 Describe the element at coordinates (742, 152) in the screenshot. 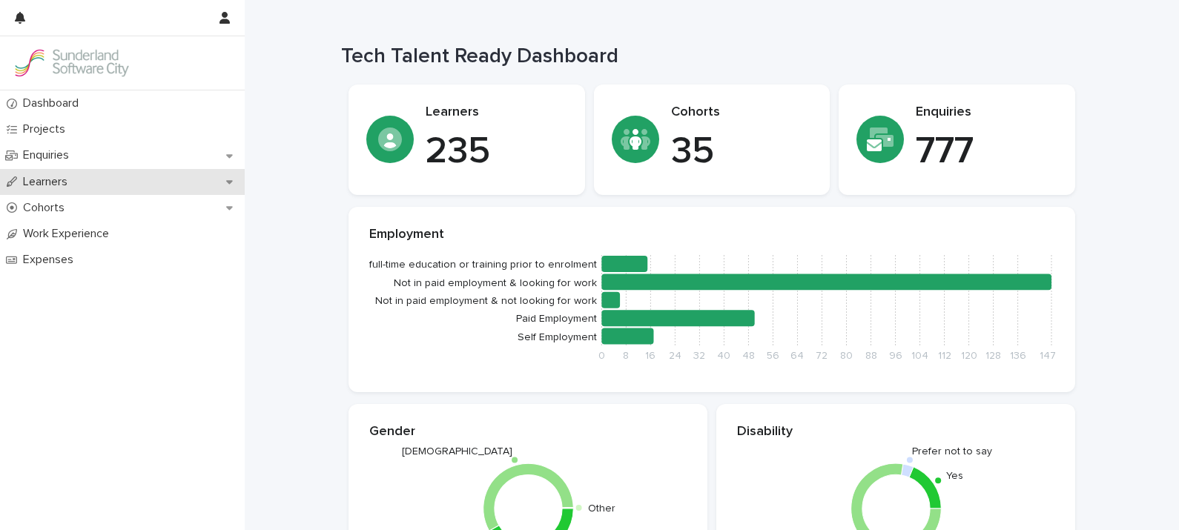

I see `p: 35` at that location.